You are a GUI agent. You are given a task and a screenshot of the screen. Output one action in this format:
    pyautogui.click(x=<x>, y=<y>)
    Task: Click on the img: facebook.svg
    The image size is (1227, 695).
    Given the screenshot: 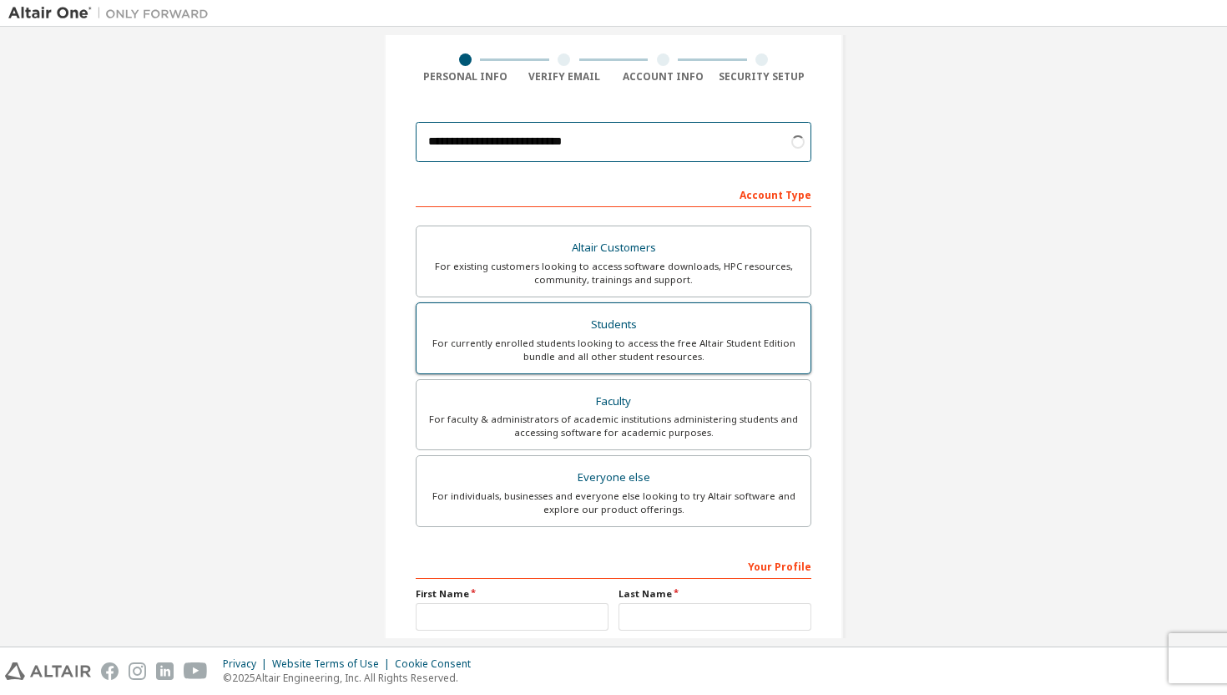 What is the action you would take?
    pyautogui.click(x=109, y=671)
    